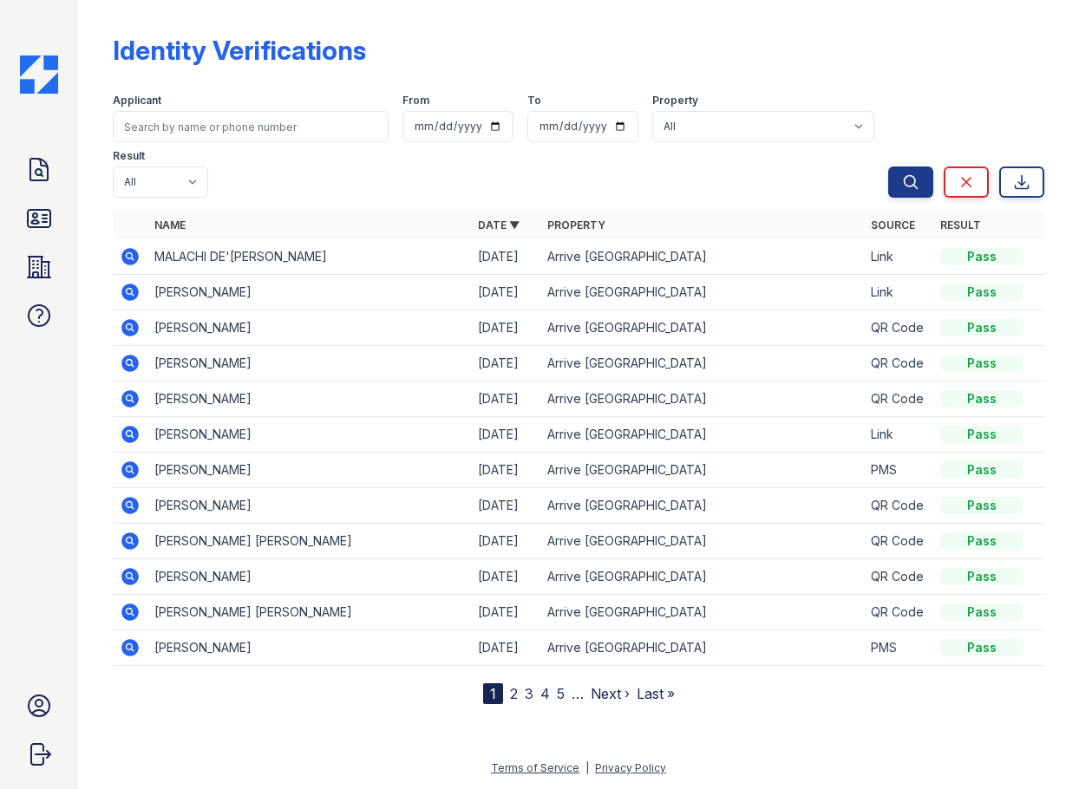 This screenshot has height=789, width=1079. Describe the element at coordinates (675, 101) in the screenshot. I see `label: Property` at that location.